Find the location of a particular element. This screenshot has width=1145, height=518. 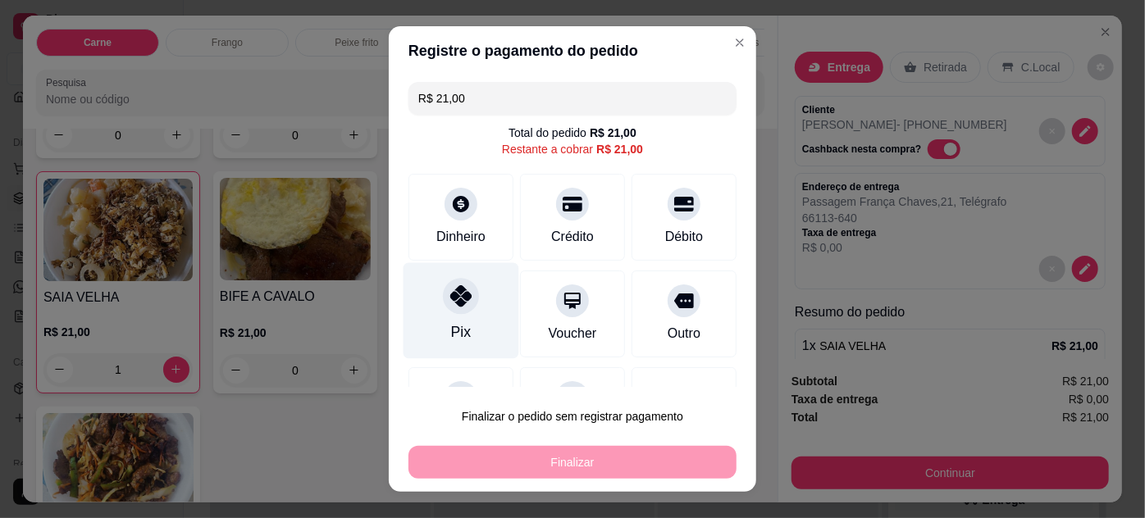

div: Total do pedido is located at coordinates (572, 133).